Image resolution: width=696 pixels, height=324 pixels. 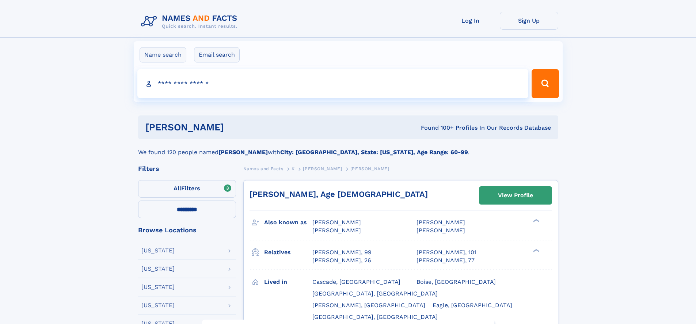 What do you see at coordinates (288, 222) in the screenshot?
I see `h3: Also known as` at bounding box center [288, 222].